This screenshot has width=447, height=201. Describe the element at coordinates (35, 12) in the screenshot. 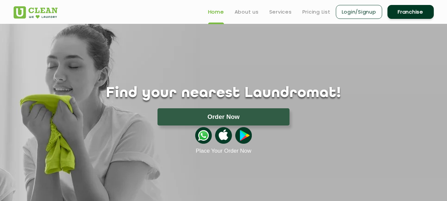

I see `img: UClean Laundry and Dry Cleaning` at that location.